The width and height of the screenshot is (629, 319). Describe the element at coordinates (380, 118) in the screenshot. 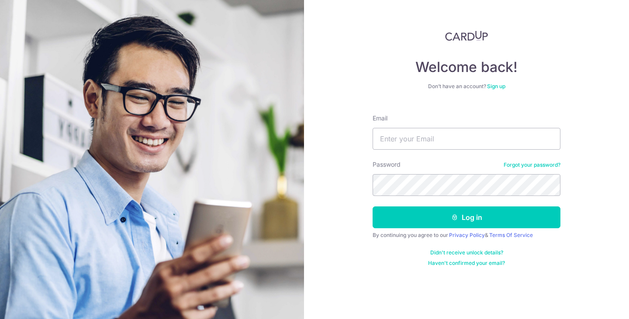

I see `label: Email` at that location.